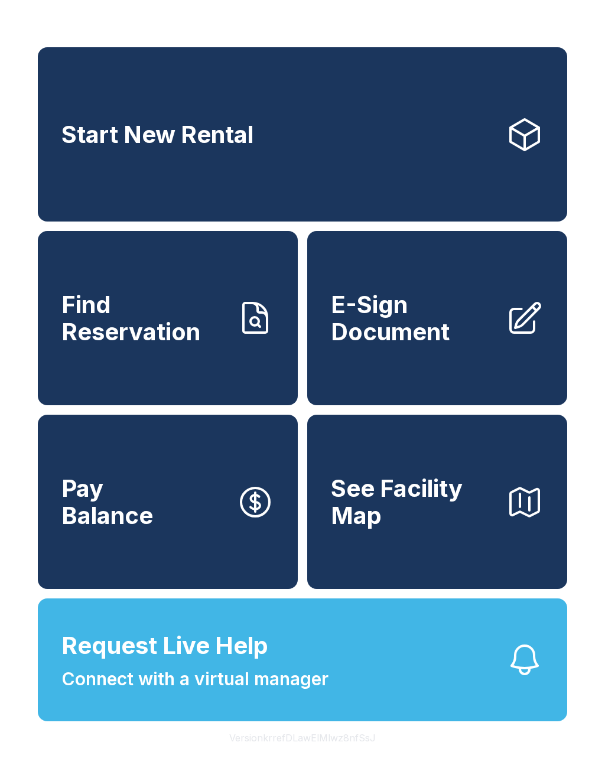 The width and height of the screenshot is (605, 778). What do you see at coordinates (168, 502) in the screenshot?
I see `button: PayBalance` at bounding box center [168, 502].